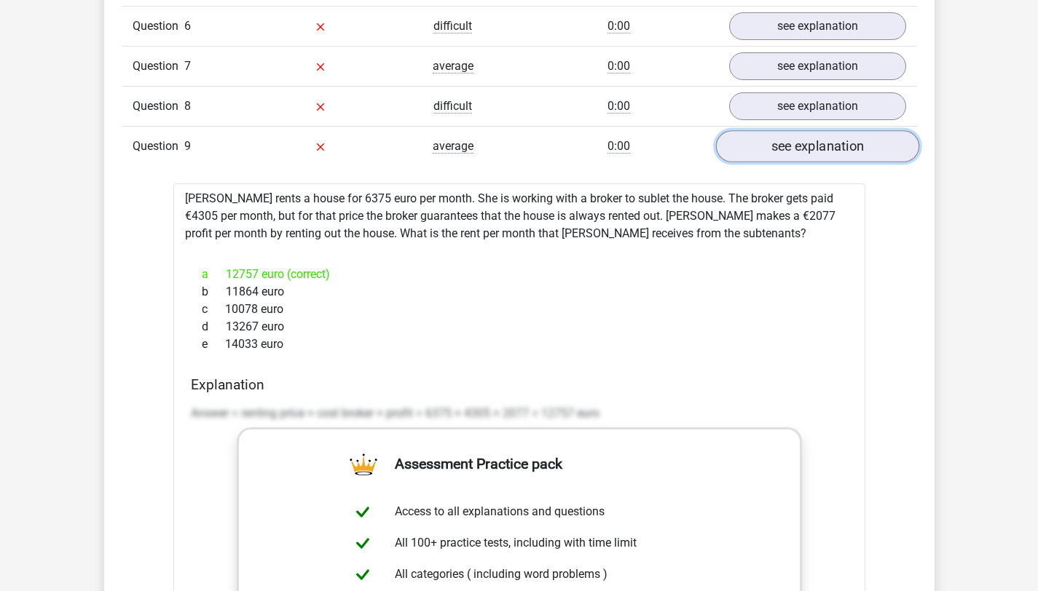 The height and width of the screenshot is (591, 1038). What do you see at coordinates (519, 292) in the screenshot?
I see `div: 11864 euro` at bounding box center [519, 292].